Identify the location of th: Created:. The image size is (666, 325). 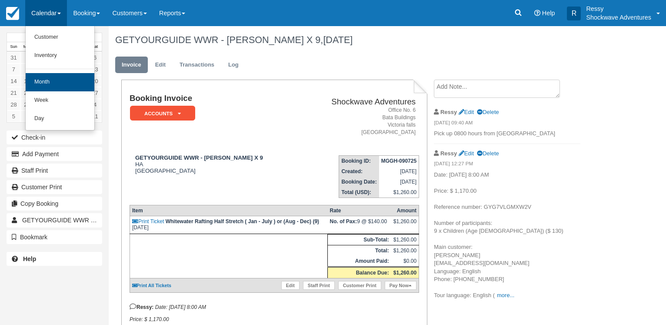
(359, 171).